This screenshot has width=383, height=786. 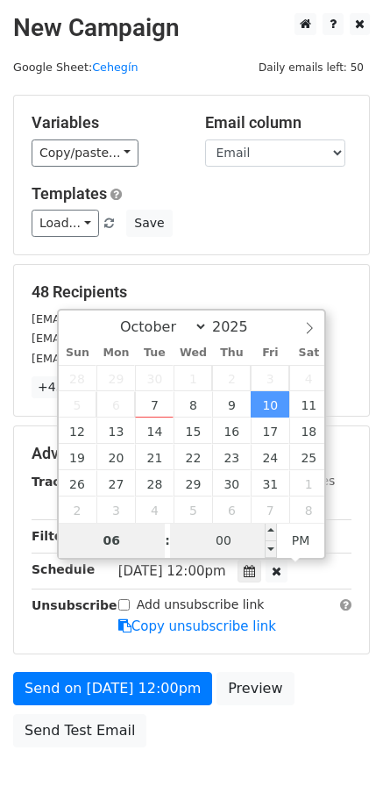 What do you see at coordinates (154, 483) in the screenshot?
I see `span: October 28, 2025` at bounding box center [154, 483].